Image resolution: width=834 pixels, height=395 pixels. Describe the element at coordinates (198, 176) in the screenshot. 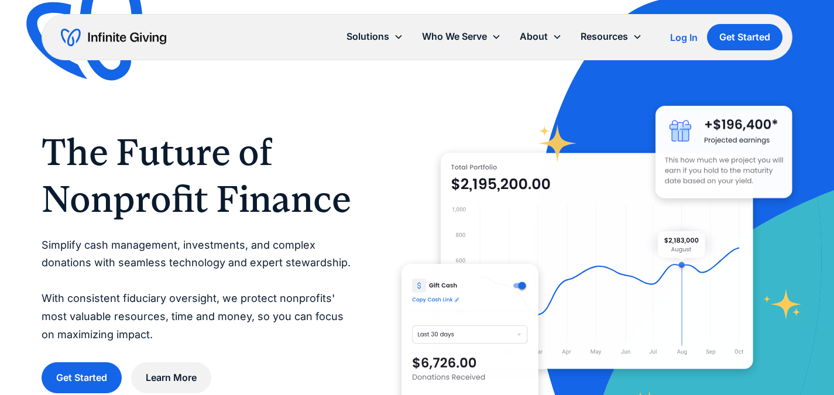

I see `h1: The Future of Nonprofit Finance` at that location.